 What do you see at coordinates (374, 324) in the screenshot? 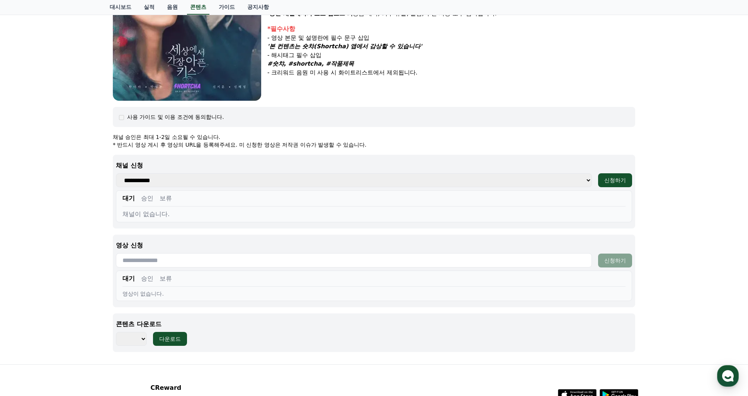
I see `p: 콘텐츠 다운로드` at bounding box center [374, 324].